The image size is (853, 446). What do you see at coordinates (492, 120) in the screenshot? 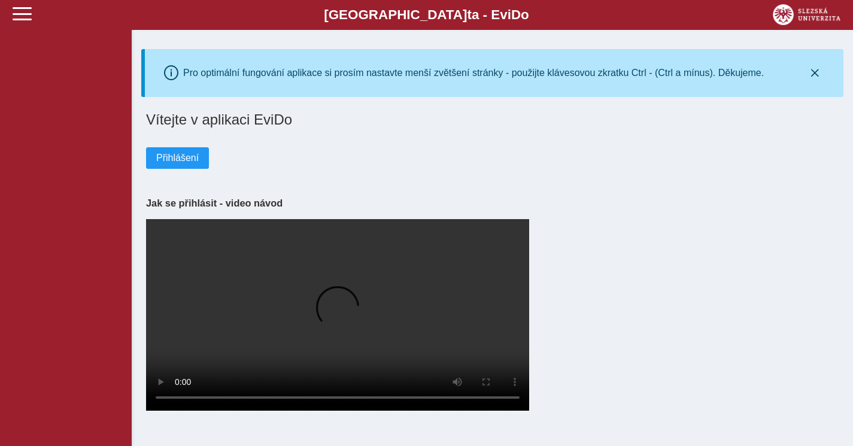
I see `h1: Vítejte v aplikaci EviDo` at bounding box center [492, 120].